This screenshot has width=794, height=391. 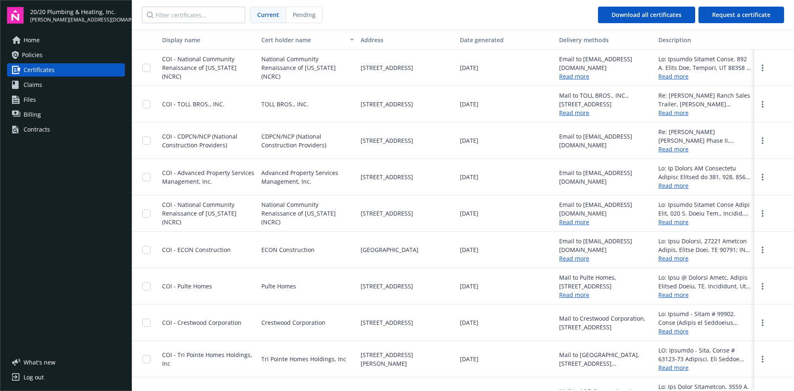 I want to click on div: Description, so click(x=705, y=40).